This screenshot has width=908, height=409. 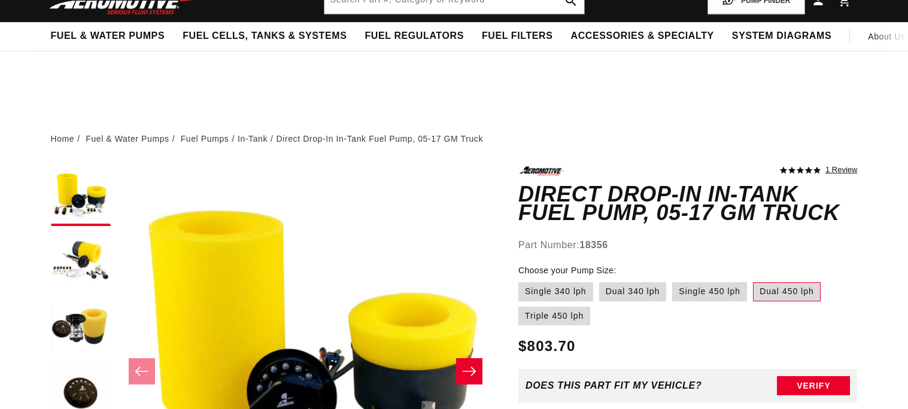 I want to click on a: Fuel & Water Pumps, so click(x=127, y=139).